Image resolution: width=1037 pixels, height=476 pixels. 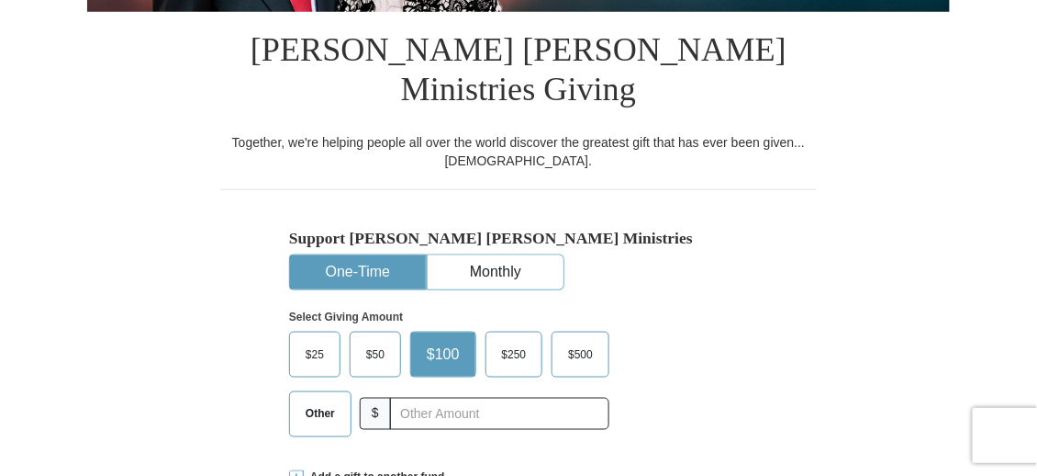 I want to click on span: $250, so click(x=514, y=354).